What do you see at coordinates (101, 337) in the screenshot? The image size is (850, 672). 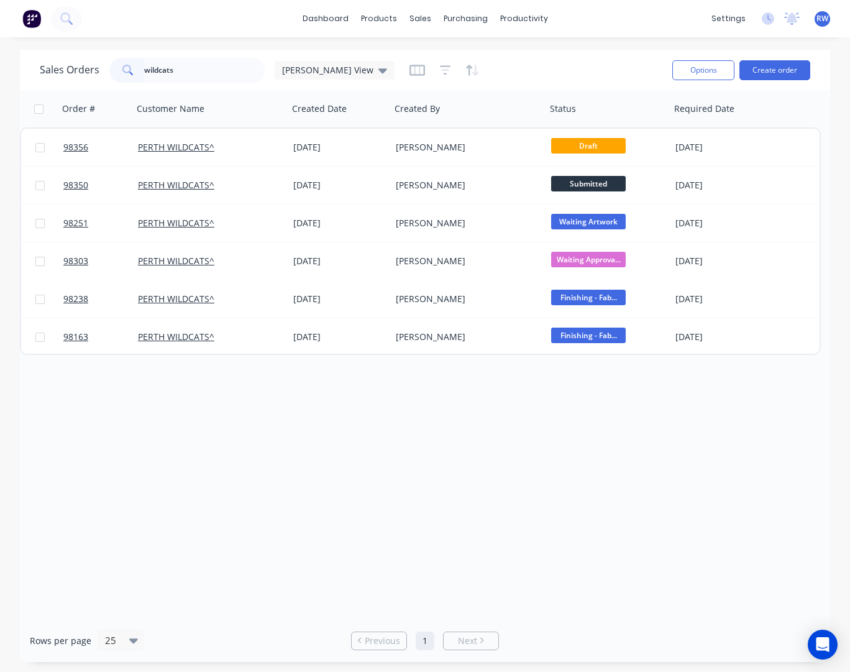 I see `a: 98163` at bounding box center [101, 337].